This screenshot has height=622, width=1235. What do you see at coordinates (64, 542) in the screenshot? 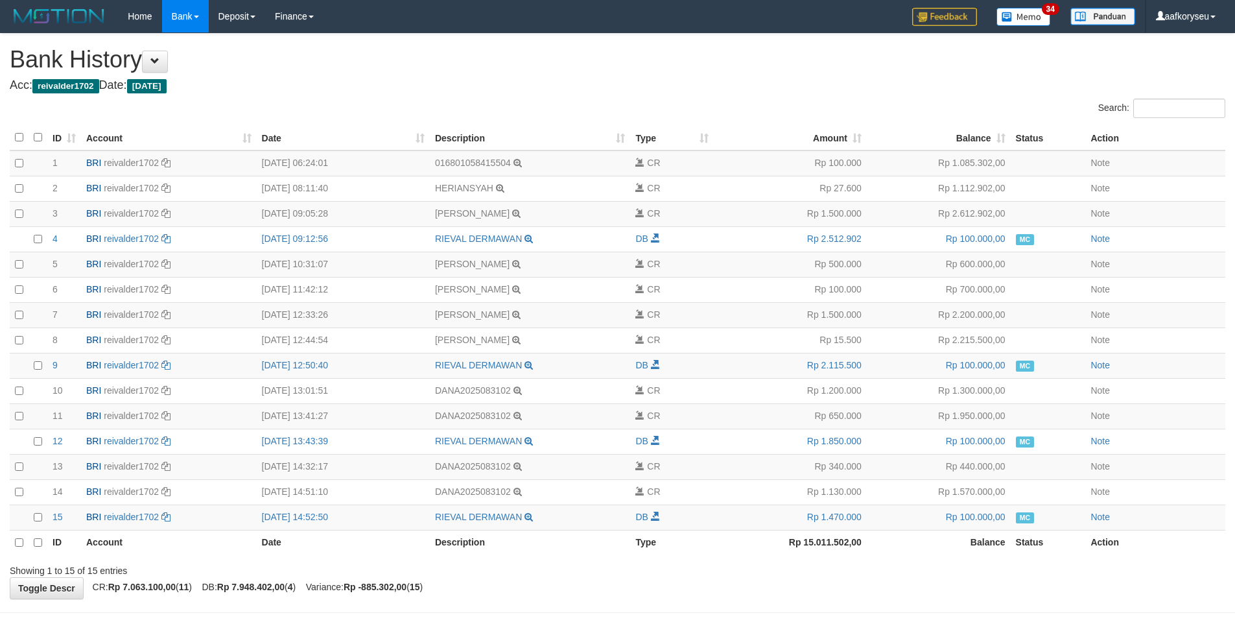
I see `th: ID` at bounding box center [64, 542].